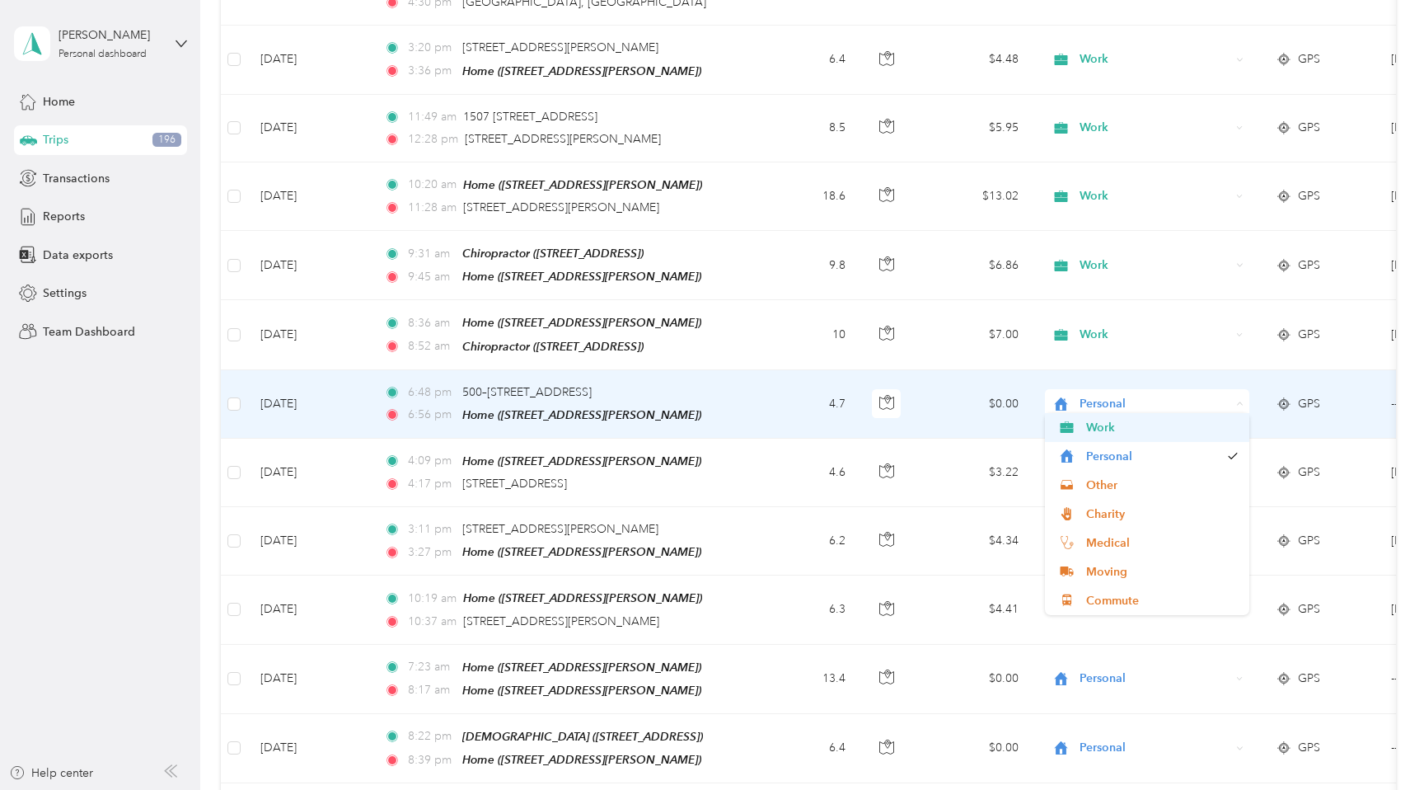 The height and width of the screenshot is (790, 1424). What do you see at coordinates (804, 404) in the screenshot?
I see `td: 4.7` at bounding box center [804, 404].